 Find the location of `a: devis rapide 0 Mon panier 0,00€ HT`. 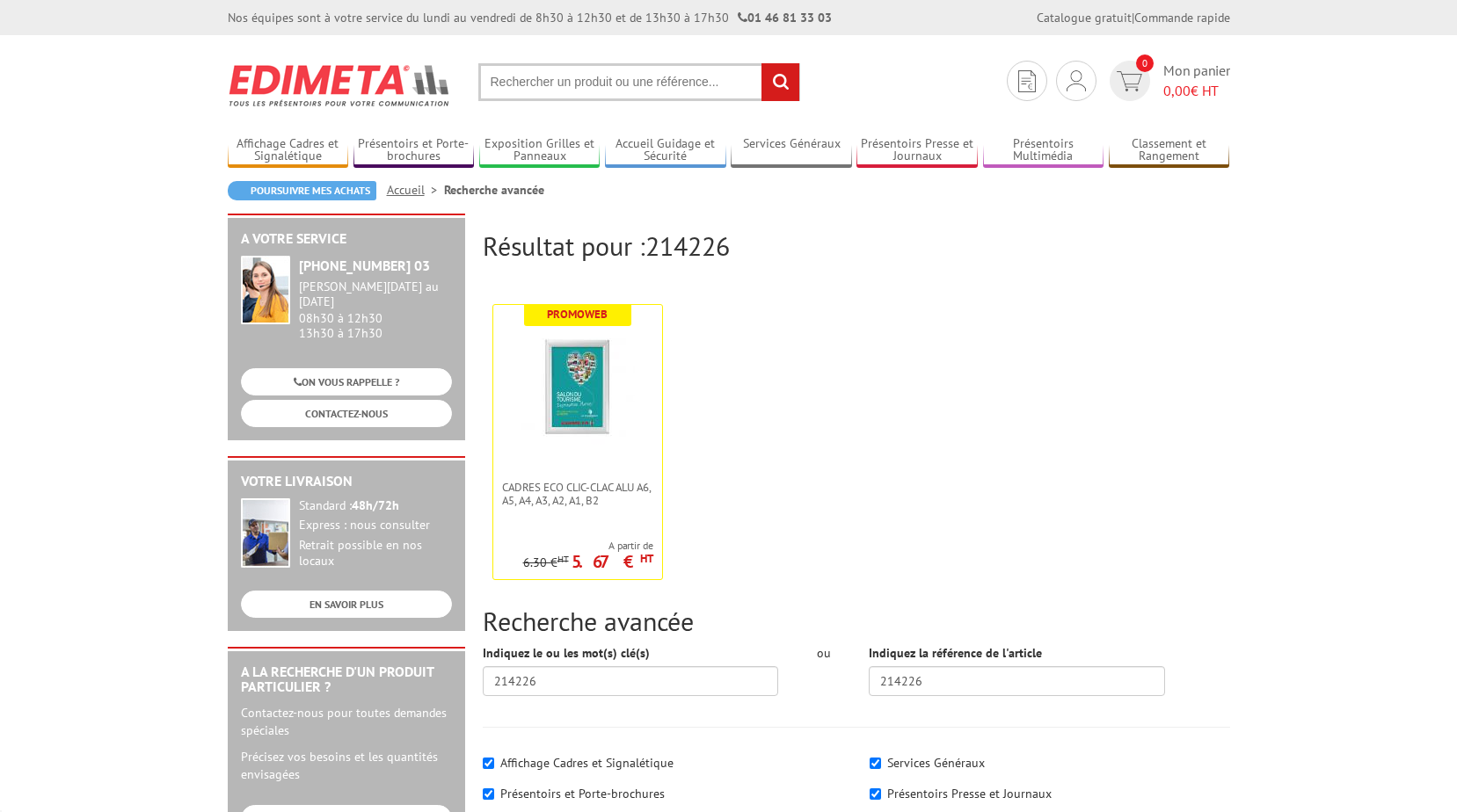

a: devis rapide 0 Mon panier 0,00€ HT is located at coordinates (1167, 81).